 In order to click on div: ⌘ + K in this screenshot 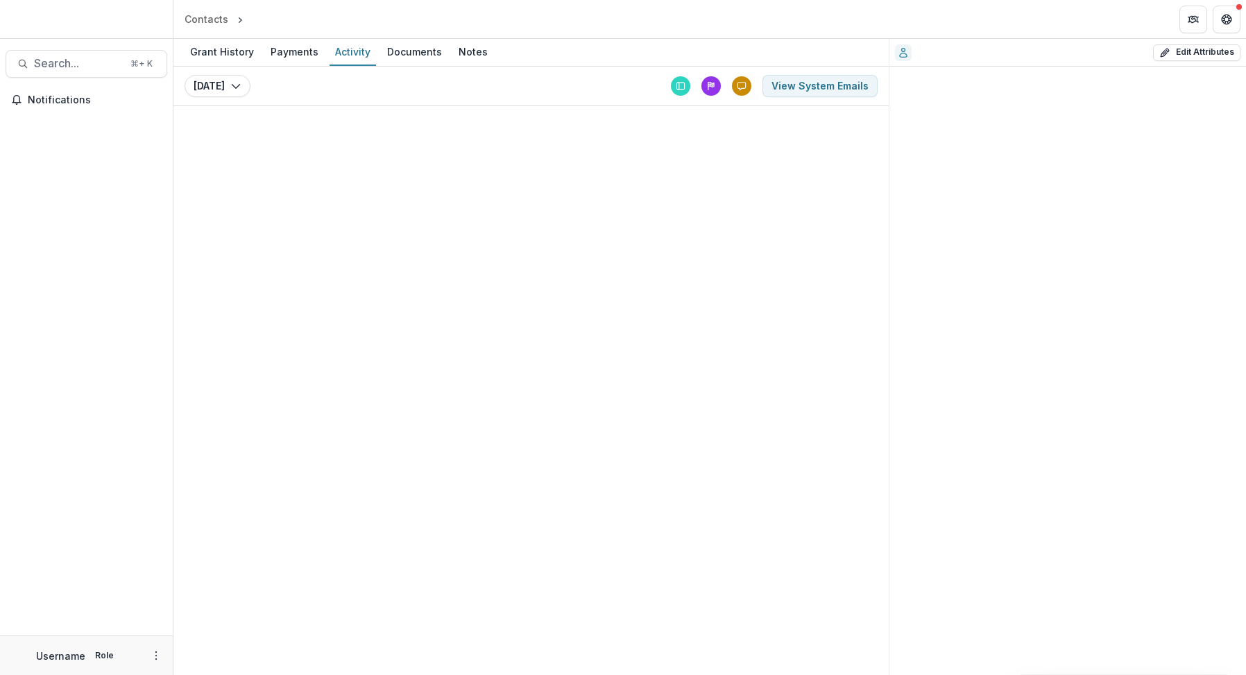, I will do `click(142, 64)`.